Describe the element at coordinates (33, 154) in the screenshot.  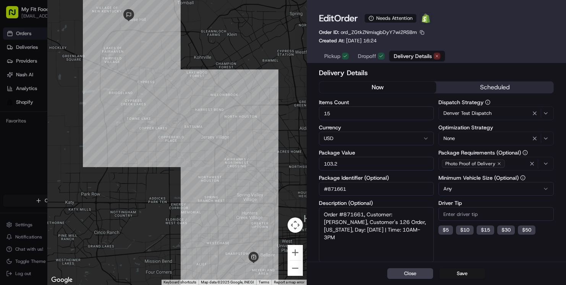
I see `a: 📗Knowledge Base` at that location.